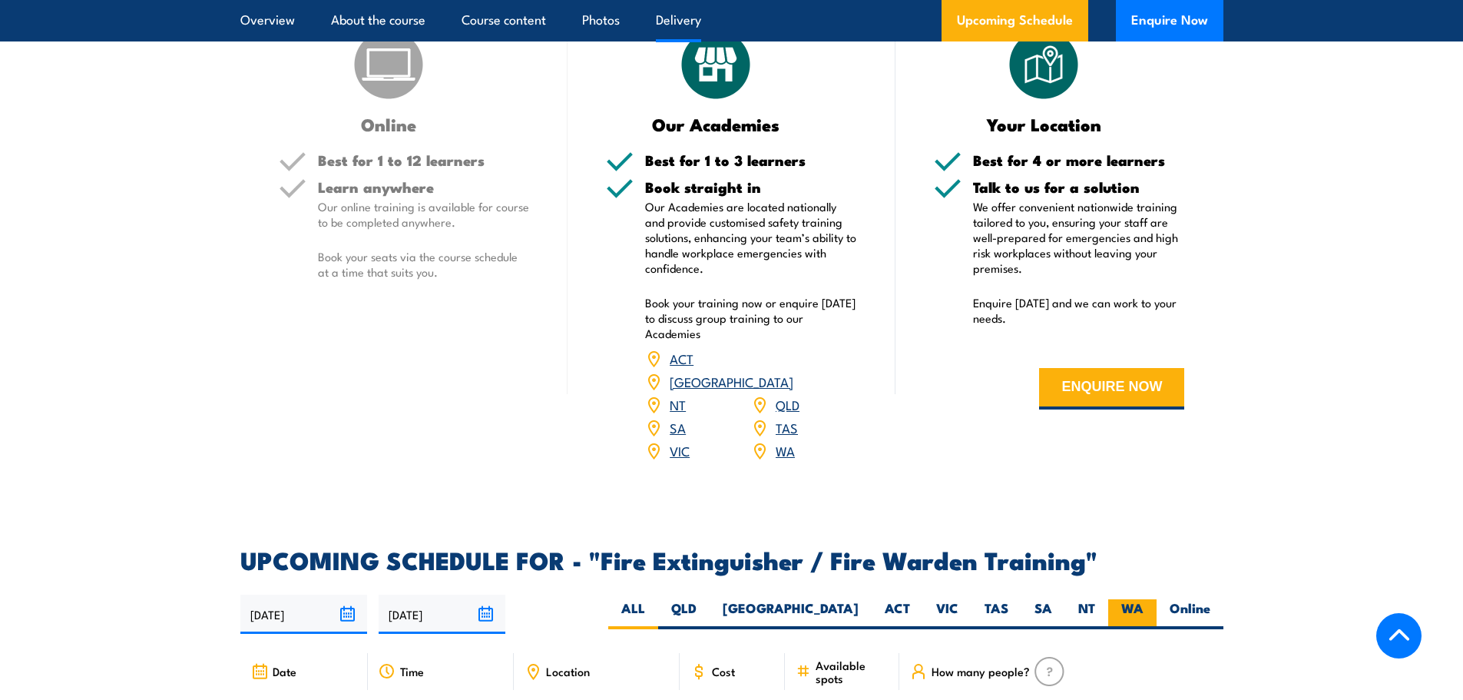 This screenshot has height=700, width=1463. What do you see at coordinates (1044, 124) in the screenshot?
I see `h3: Your Location` at bounding box center [1044, 124].